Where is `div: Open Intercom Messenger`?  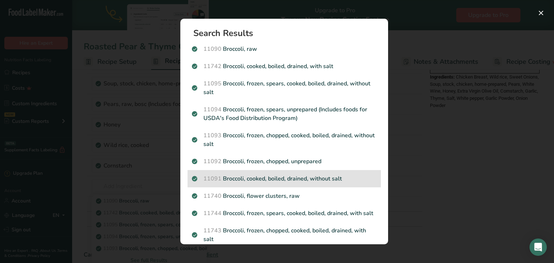
div: Open Intercom Messenger is located at coordinates (538, 247).